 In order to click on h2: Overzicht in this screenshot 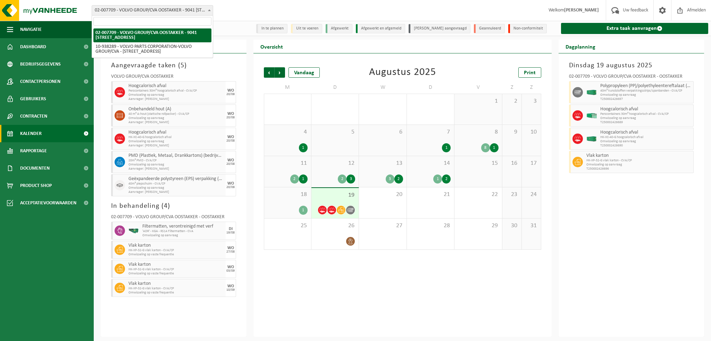, I will do `click(272, 46)`.